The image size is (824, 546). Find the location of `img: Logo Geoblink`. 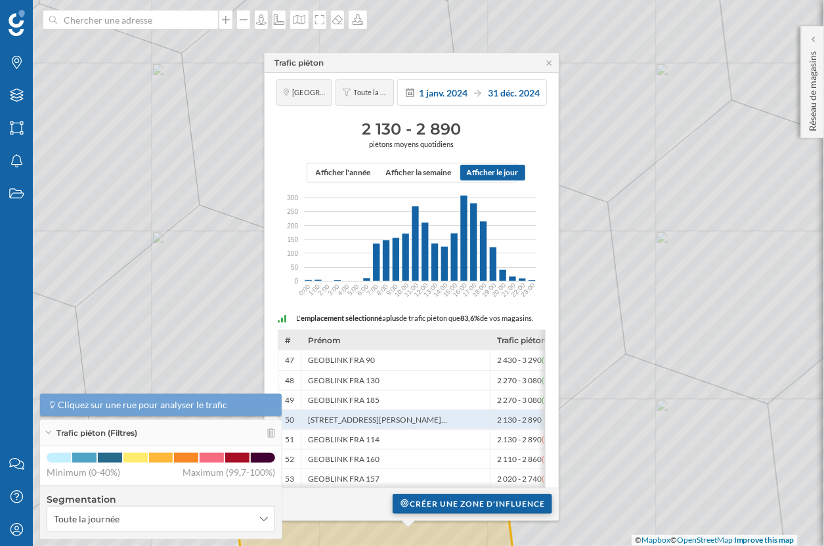

img: Logo Geoblink is located at coordinates (16, 23).